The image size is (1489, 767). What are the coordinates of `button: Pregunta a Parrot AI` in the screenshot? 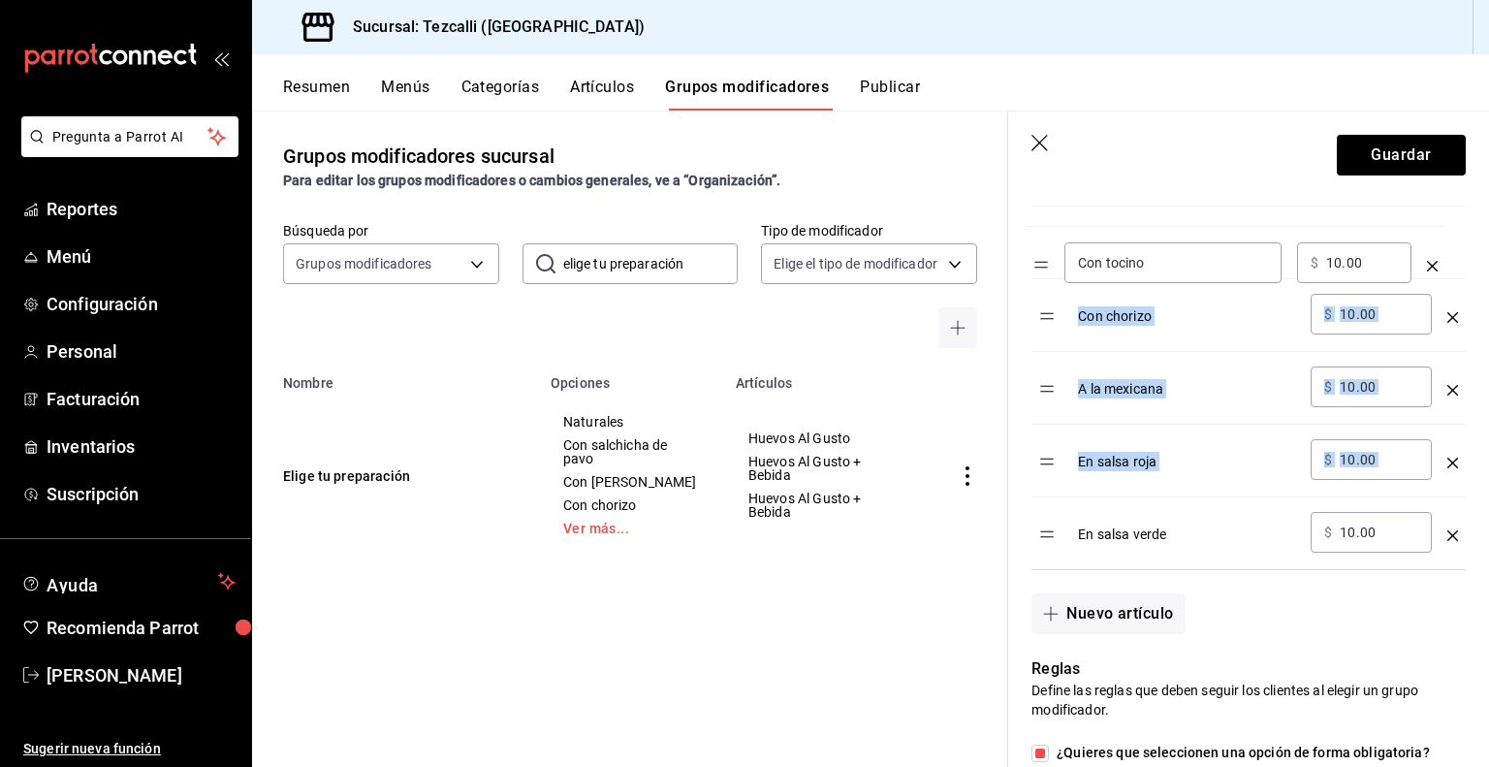 It's located at (130, 137).